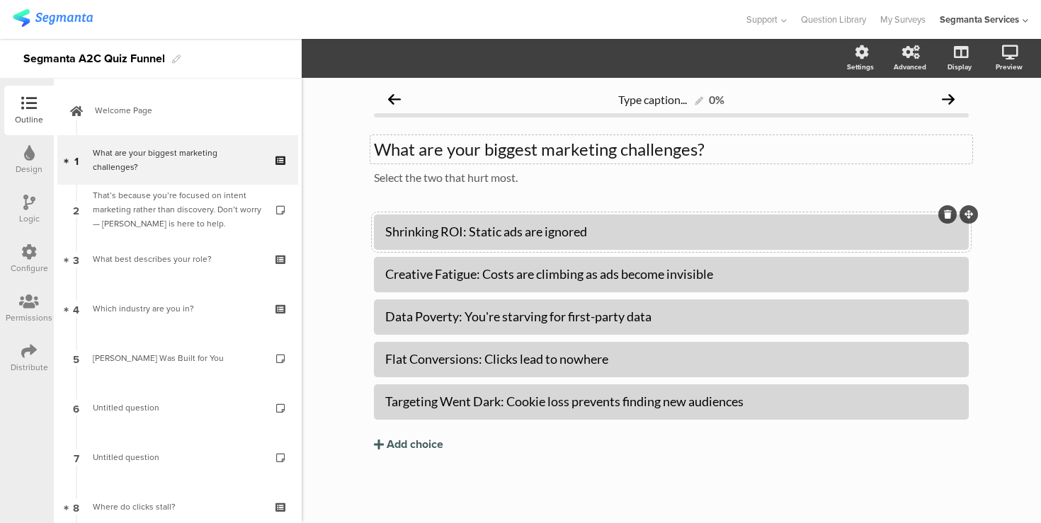 This screenshot has width=1041, height=523. Describe the element at coordinates (671, 274) in the screenshot. I see `div: Creative Fatigue: Costs are climbing as ads become invisible` at that location.